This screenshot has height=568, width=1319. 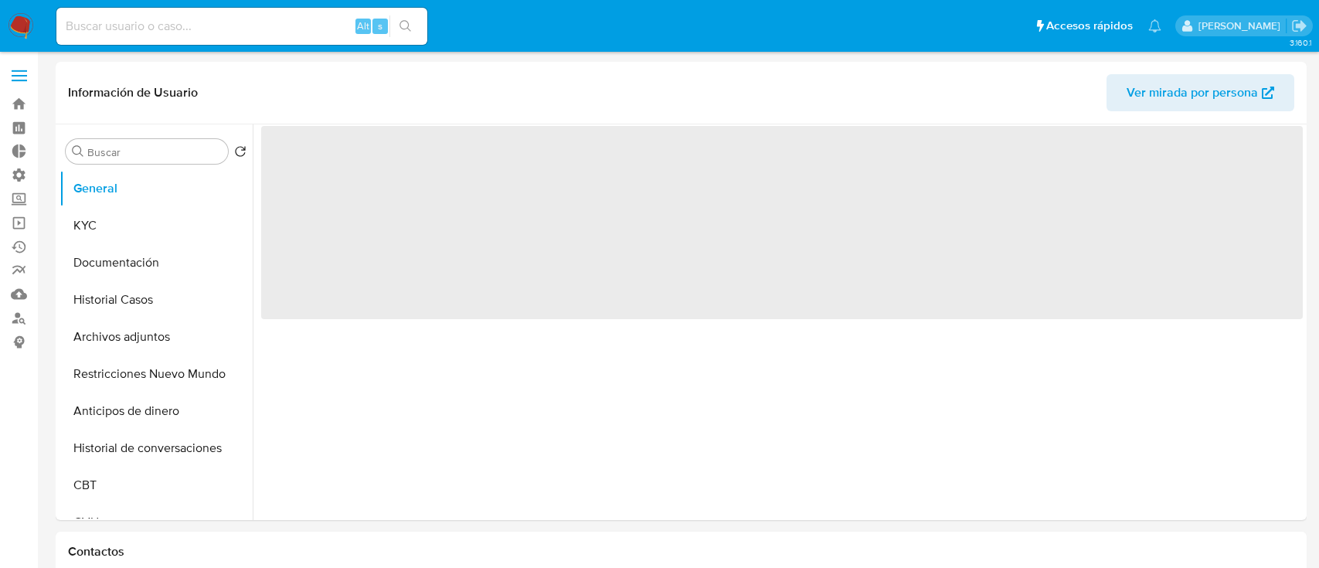 What do you see at coordinates (681, 552) in the screenshot?
I see `h1: Contactos` at bounding box center [681, 552].